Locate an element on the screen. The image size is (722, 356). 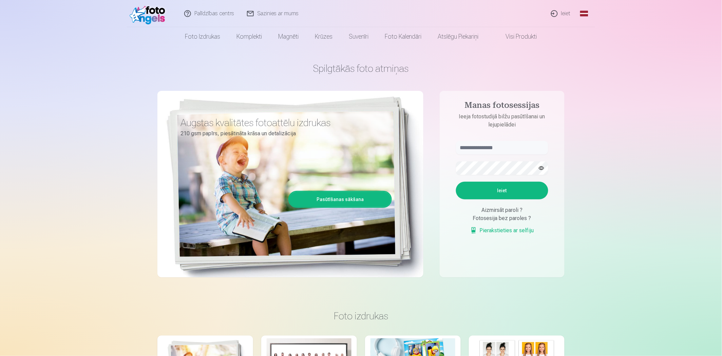
a: Atslēgu piekariņi is located at coordinates (459, 37).